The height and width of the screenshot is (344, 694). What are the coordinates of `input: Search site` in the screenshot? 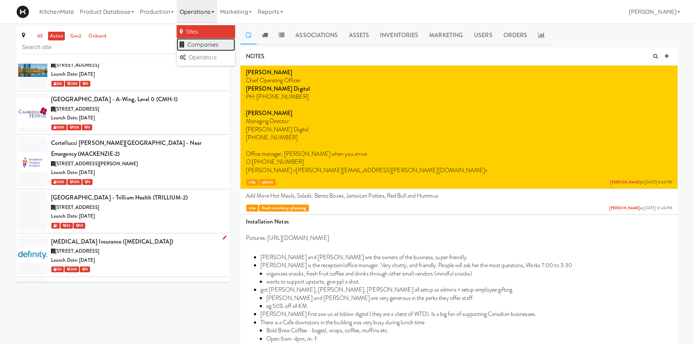 It's located at (123, 47).